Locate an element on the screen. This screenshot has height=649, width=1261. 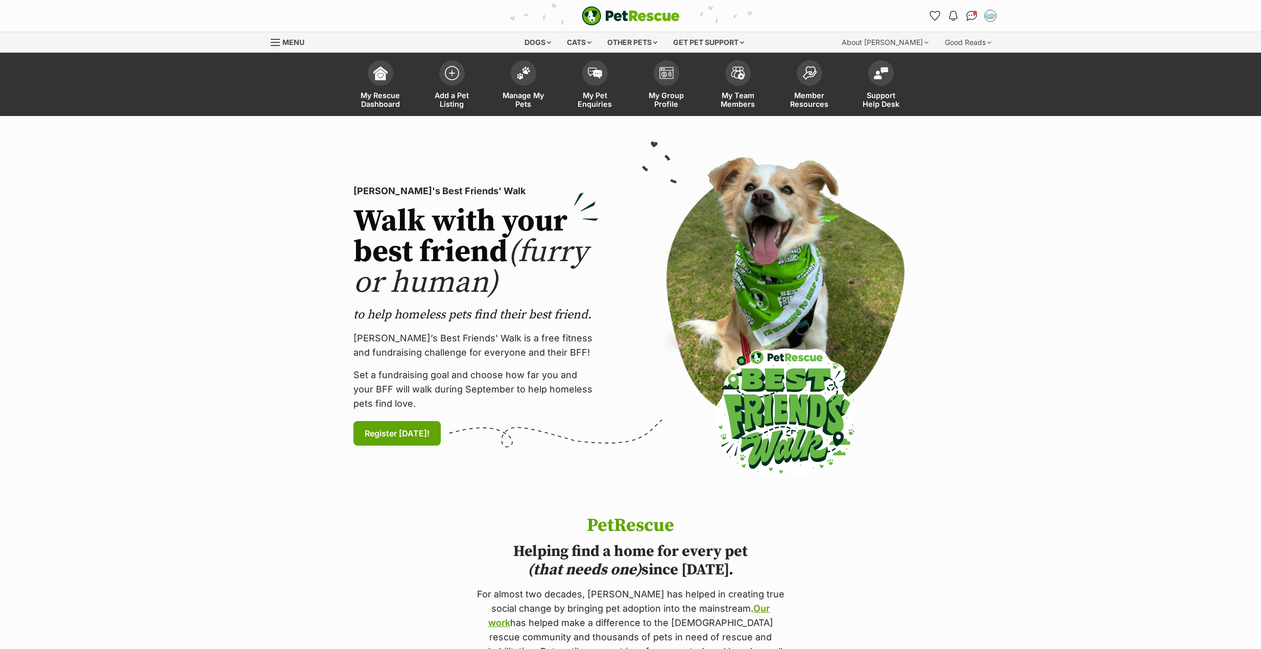
i: (that needs one) is located at coordinates (584, 570).